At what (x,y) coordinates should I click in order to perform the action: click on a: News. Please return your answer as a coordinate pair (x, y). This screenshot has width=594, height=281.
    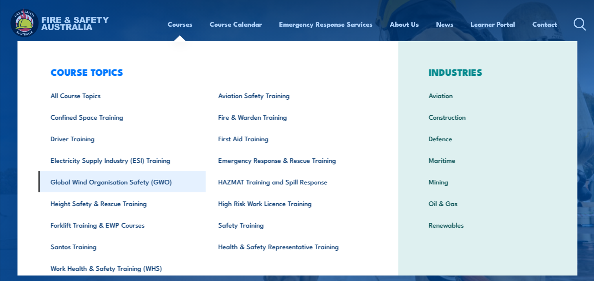
    Looking at the image, I should click on (445, 24).